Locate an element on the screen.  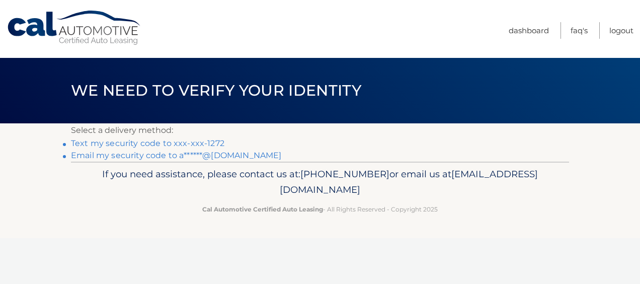
a: FAQ's is located at coordinates (579, 30).